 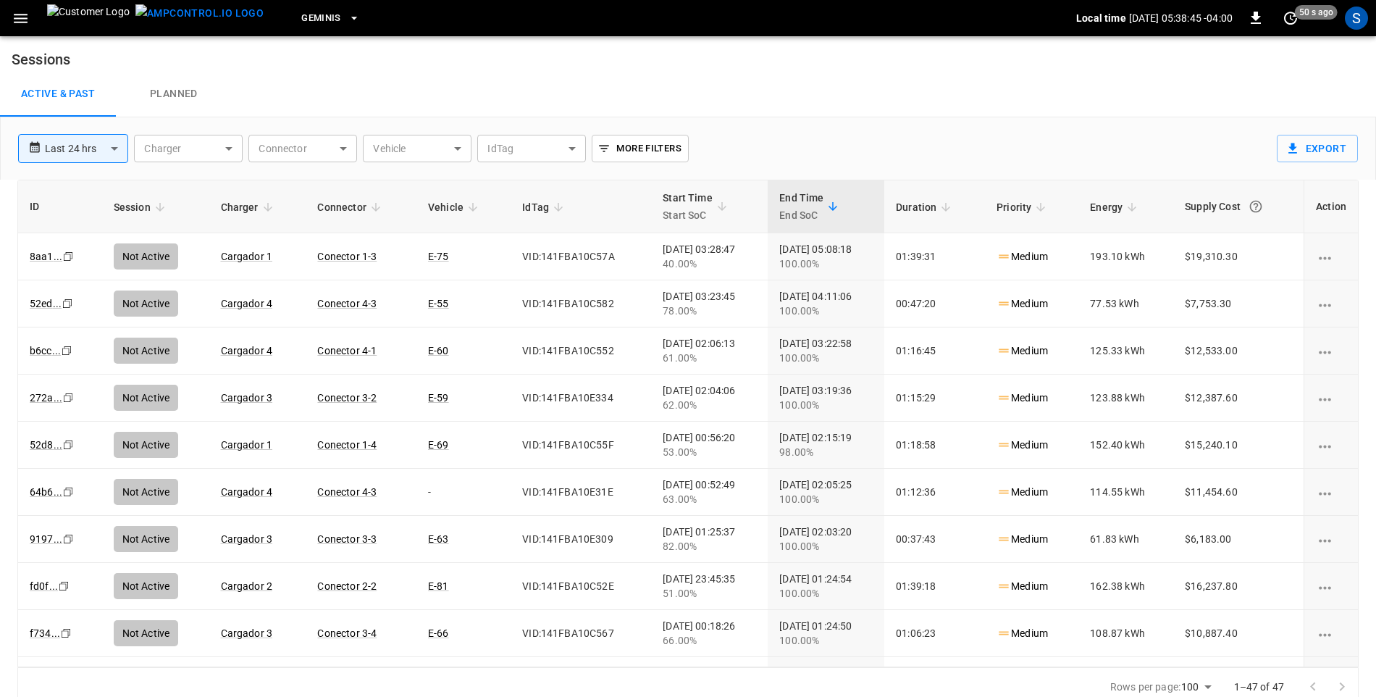 What do you see at coordinates (1125, 539) in the screenshot?
I see `td: 61.83 kWh` at bounding box center [1125, 539].